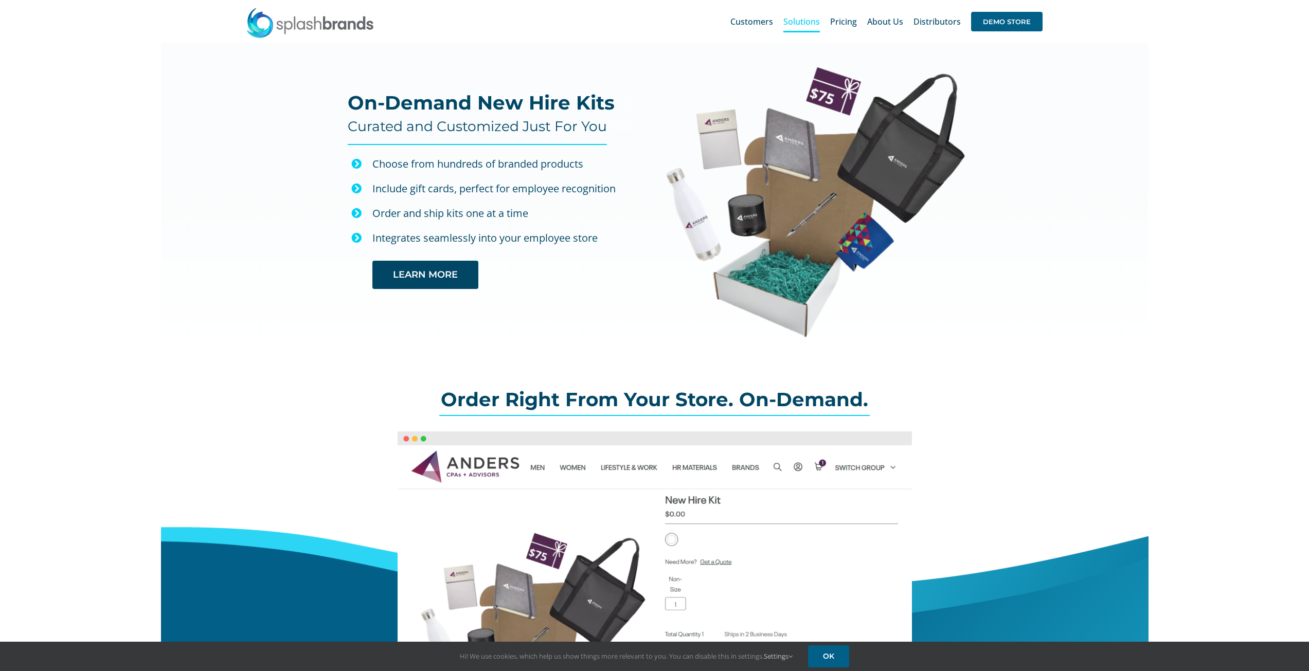  What do you see at coordinates (801, 22) in the screenshot?
I see `span: Solutions` at bounding box center [801, 22].